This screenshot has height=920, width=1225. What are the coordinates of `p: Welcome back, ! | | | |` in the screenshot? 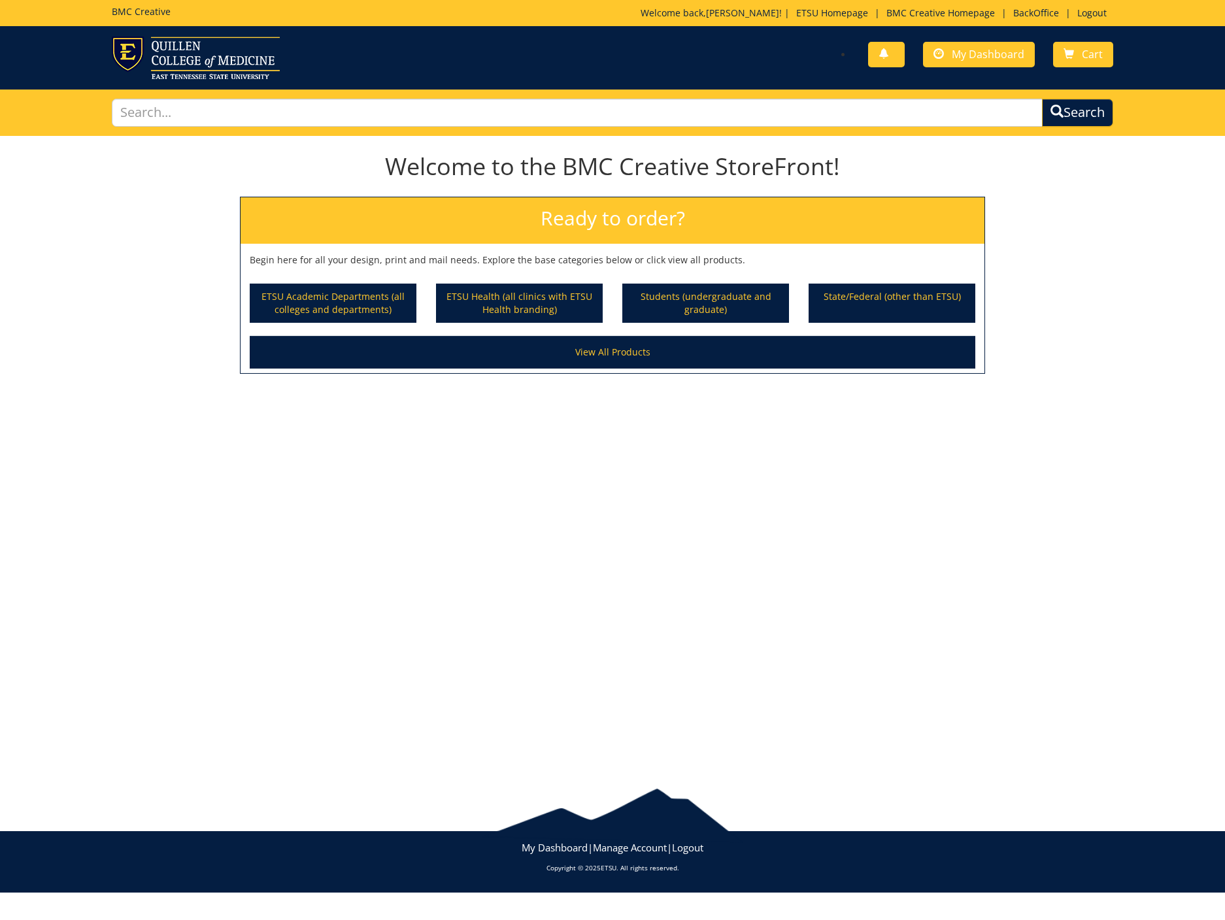 It's located at (876, 13).